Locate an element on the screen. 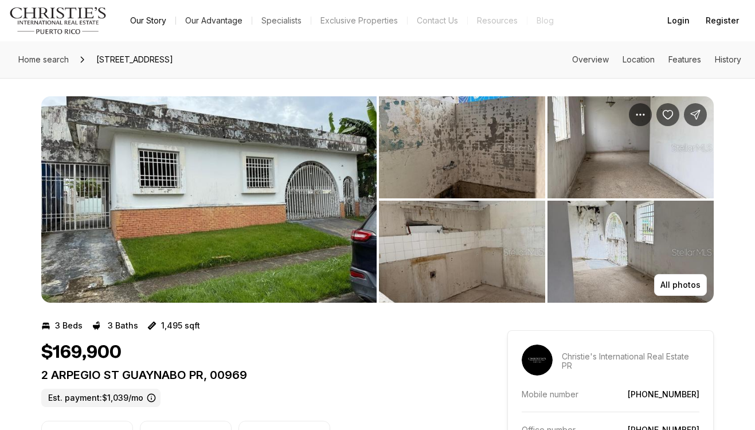 Image resolution: width=755 pixels, height=430 pixels. a: logo is located at coordinates (58, 21).